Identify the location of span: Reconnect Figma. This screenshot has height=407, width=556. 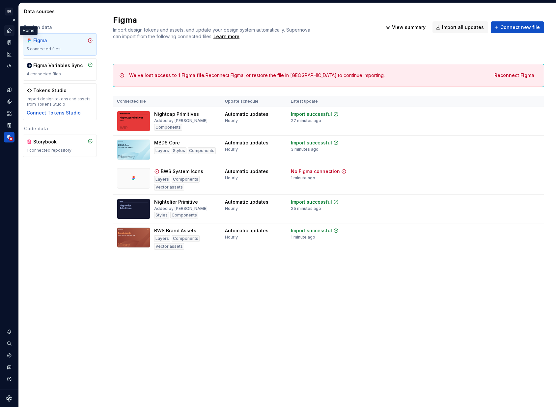
(514, 75).